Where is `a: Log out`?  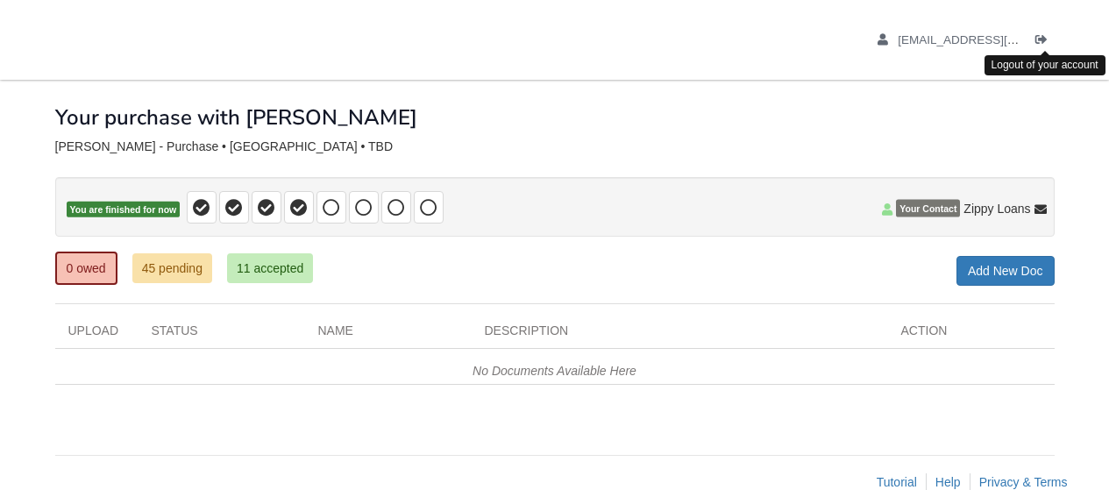 a: Log out is located at coordinates (1045, 42).